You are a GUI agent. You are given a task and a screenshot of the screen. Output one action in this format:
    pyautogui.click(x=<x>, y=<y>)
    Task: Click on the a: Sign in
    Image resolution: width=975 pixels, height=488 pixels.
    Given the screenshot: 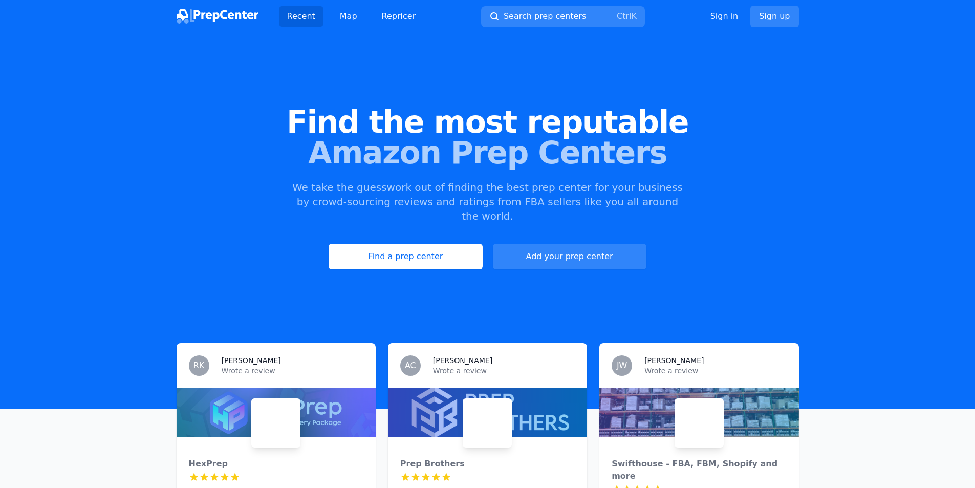 What is the action you would take?
    pyautogui.click(x=724, y=16)
    